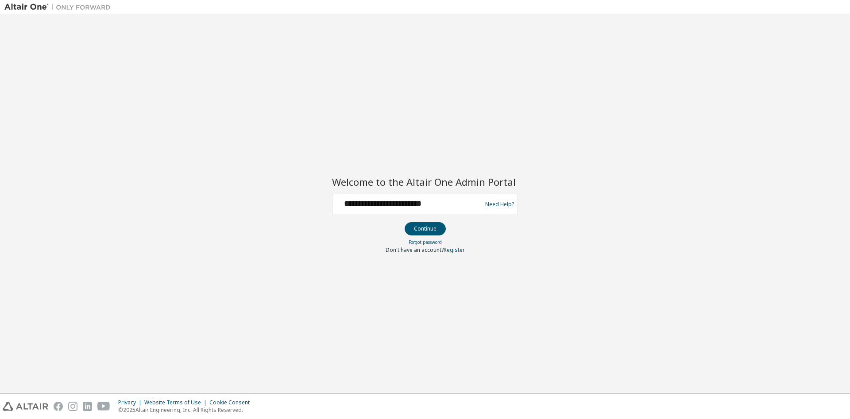 The width and height of the screenshot is (850, 419). I want to click on img: instagram.svg, so click(73, 406).